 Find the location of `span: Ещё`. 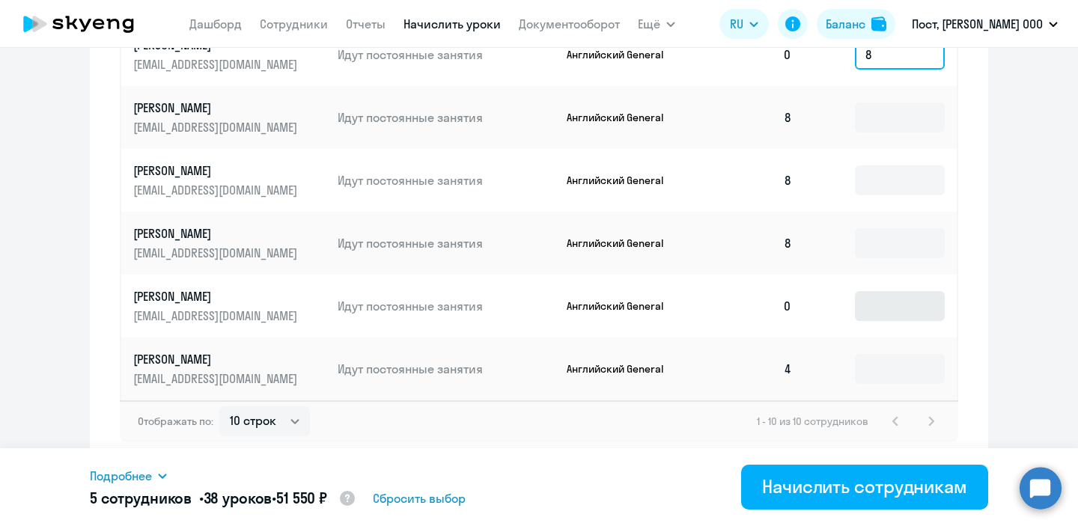

span: Ещё is located at coordinates (649, 24).